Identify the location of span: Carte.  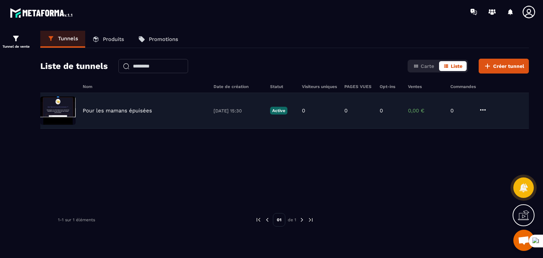
(428, 66).